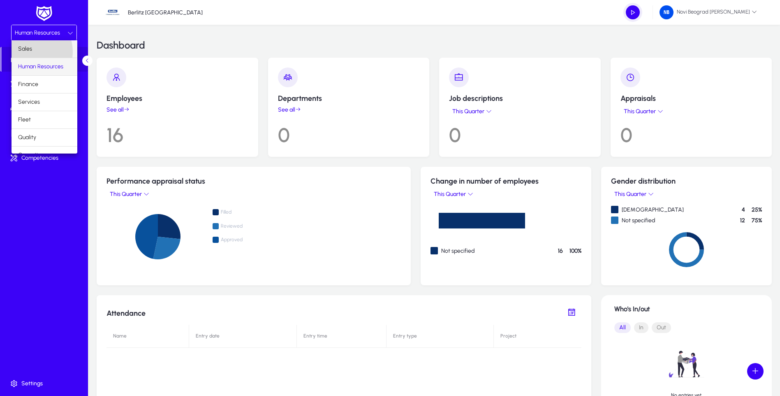 The width and height of the screenshot is (780, 396). What do you see at coordinates (32, 155) in the screenshot?
I see `span: Operations` at bounding box center [32, 155].